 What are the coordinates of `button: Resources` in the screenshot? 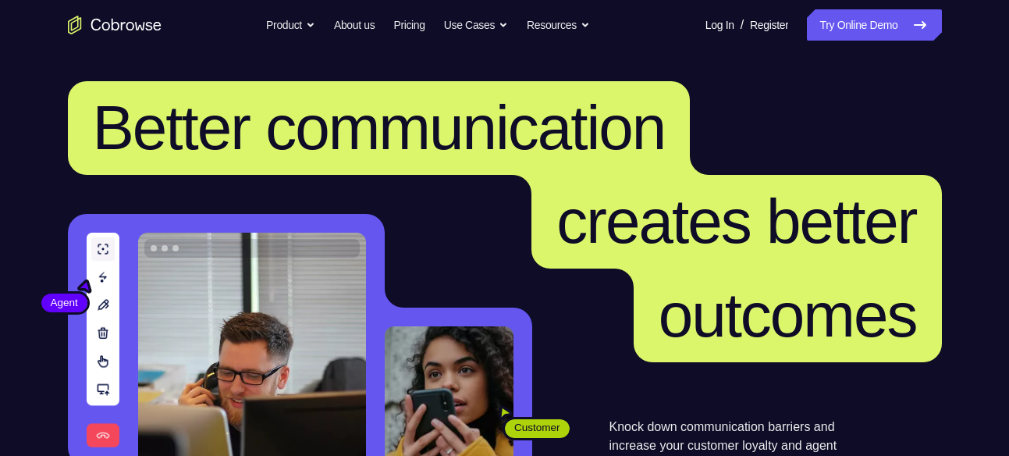 It's located at (558, 25).